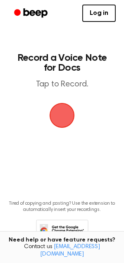 This screenshot has height=263, width=124. What do you see at coordinates (62, 115) in the screenshot?
I see `img: Beep Logo` at bounding box center [62, 115].